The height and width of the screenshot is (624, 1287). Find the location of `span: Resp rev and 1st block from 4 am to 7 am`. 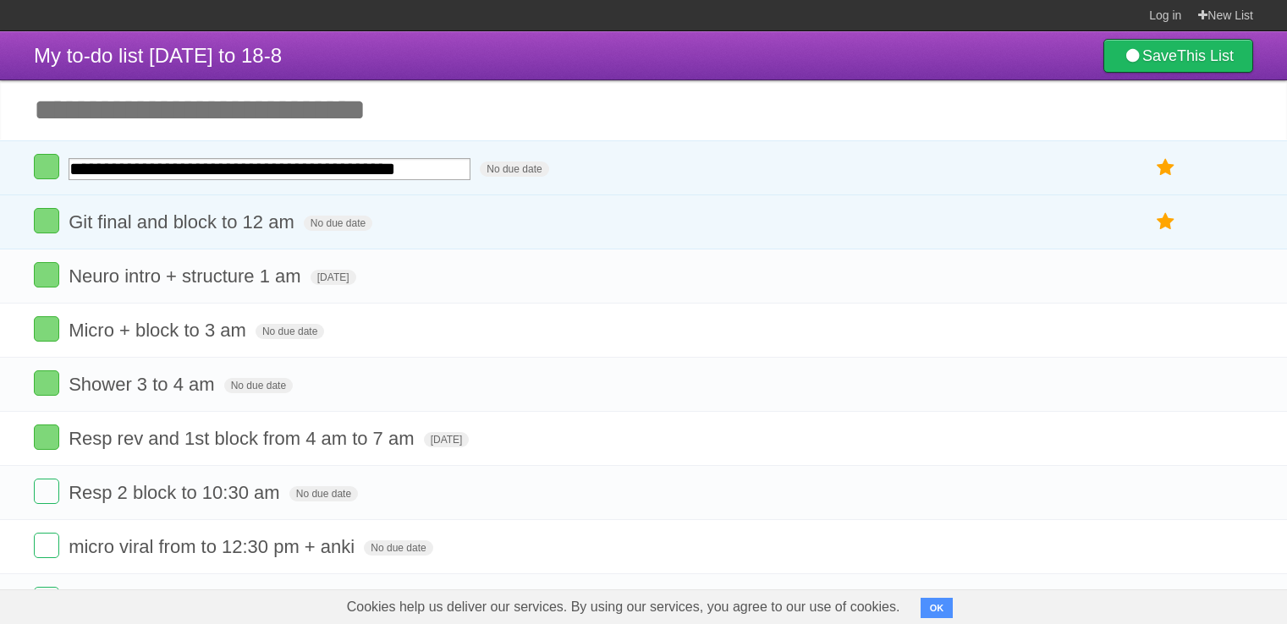

span: Resp rev and 1st block from 4 am to 7 am is located at coordinates (243, 438).